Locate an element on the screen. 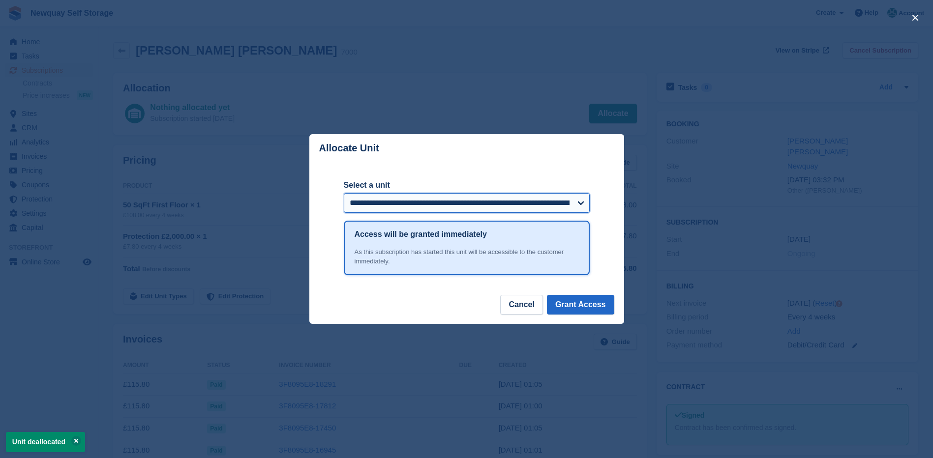  p: Unit deallocated is located at coordinates (45, 442).